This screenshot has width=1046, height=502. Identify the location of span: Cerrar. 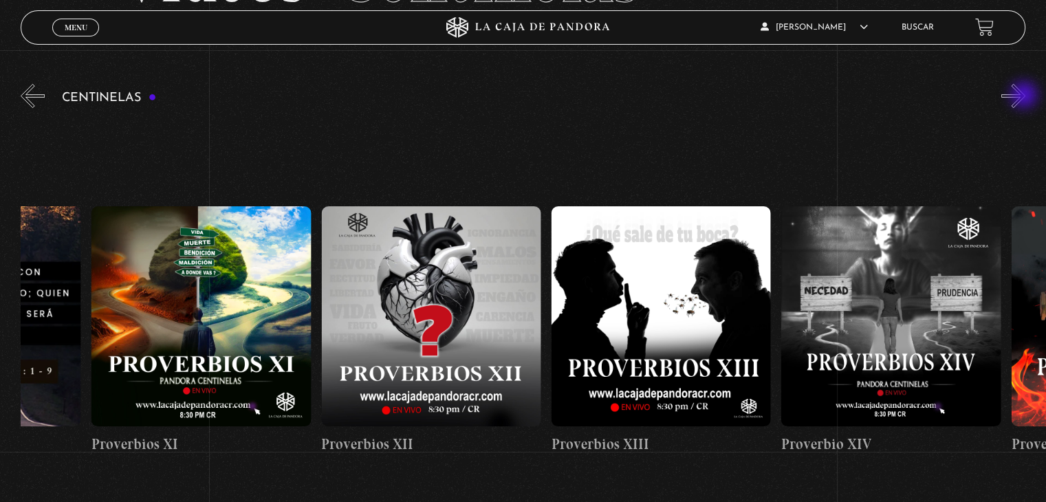
(76, 39).